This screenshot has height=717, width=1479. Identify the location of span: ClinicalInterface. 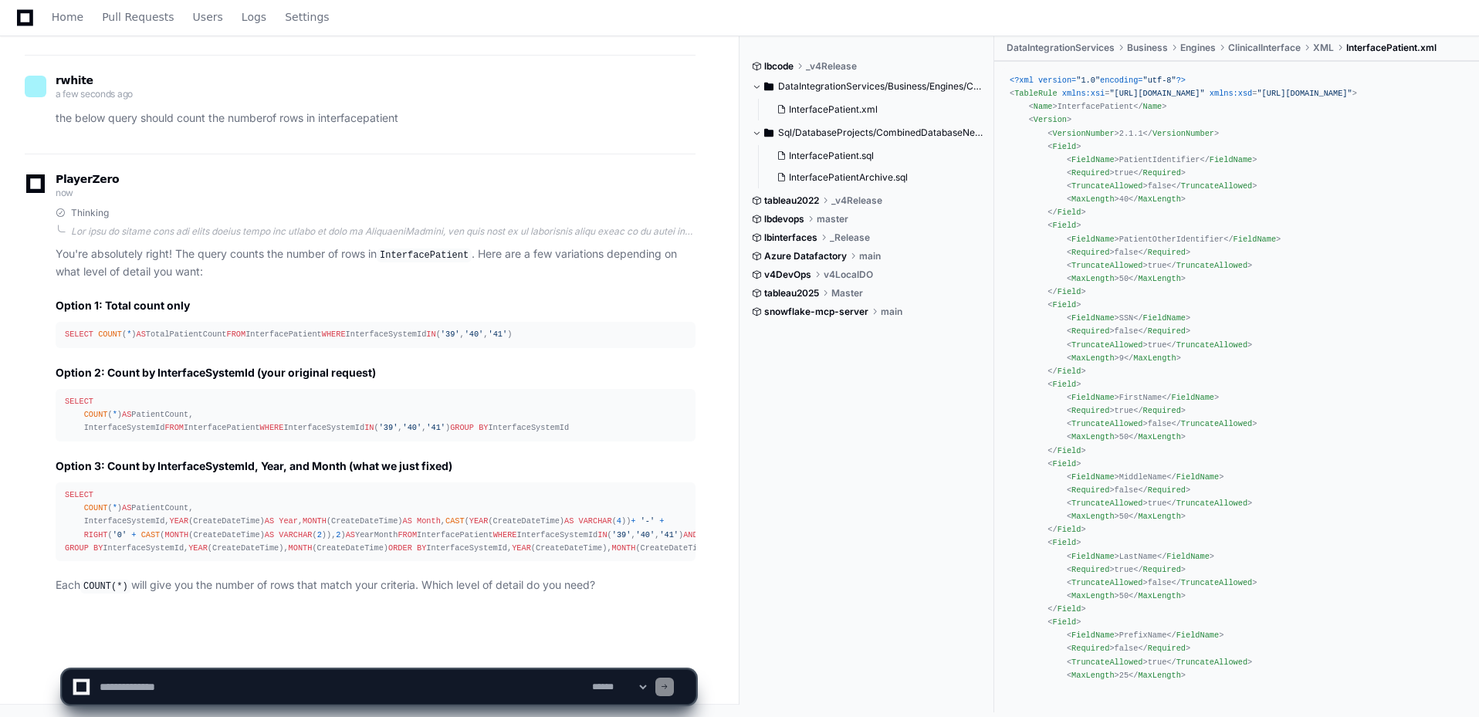
(1265, 48).